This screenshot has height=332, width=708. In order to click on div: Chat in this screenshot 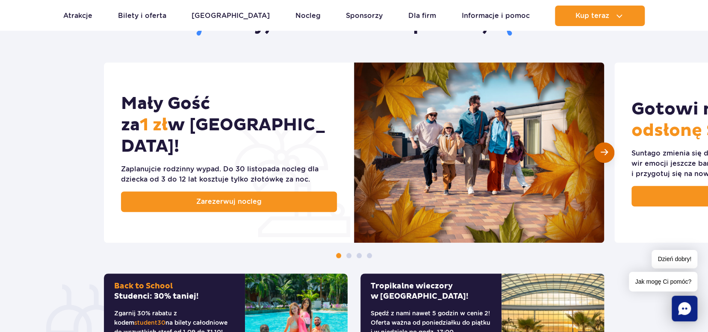, I will do `click(685, 309)`.